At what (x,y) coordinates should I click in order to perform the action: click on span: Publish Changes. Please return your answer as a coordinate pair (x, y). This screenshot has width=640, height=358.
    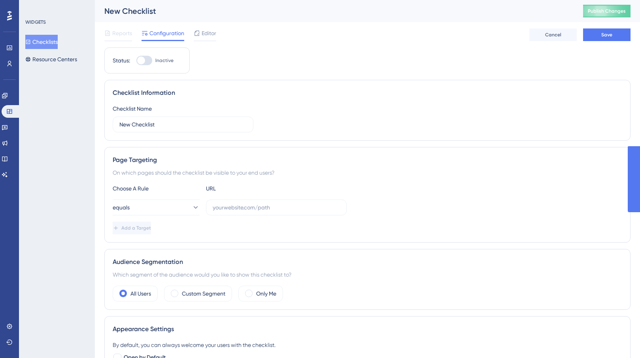
    Looking at the image, I should click on (607, 11).